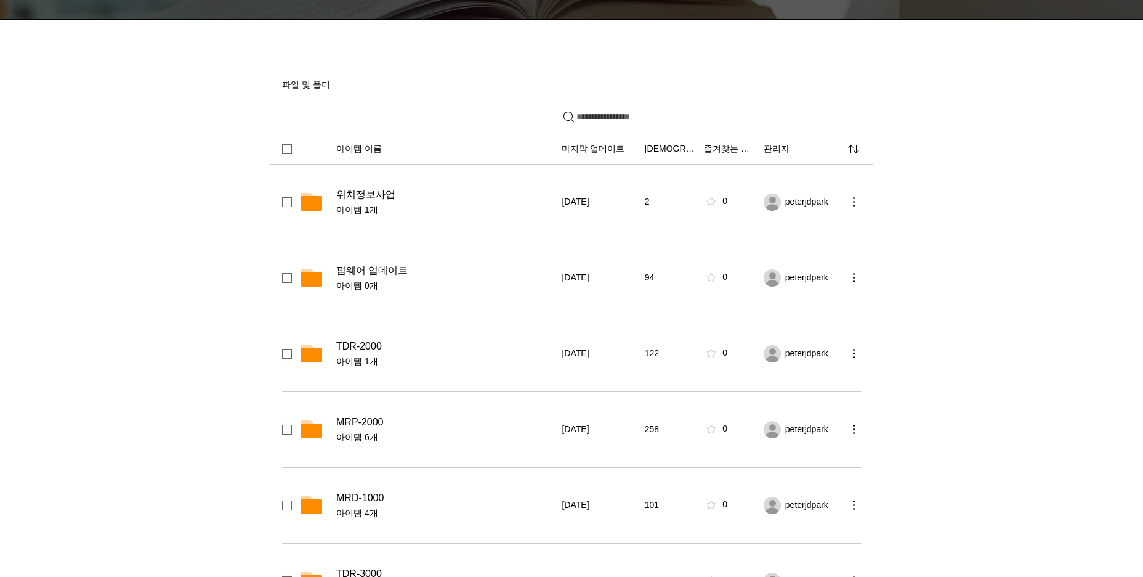 The width and height of the screenshot is (1143, 577). Describe the element at coordinates (593, 149) in the screenshot. I see `span: 마지막 업데이트` at that location.